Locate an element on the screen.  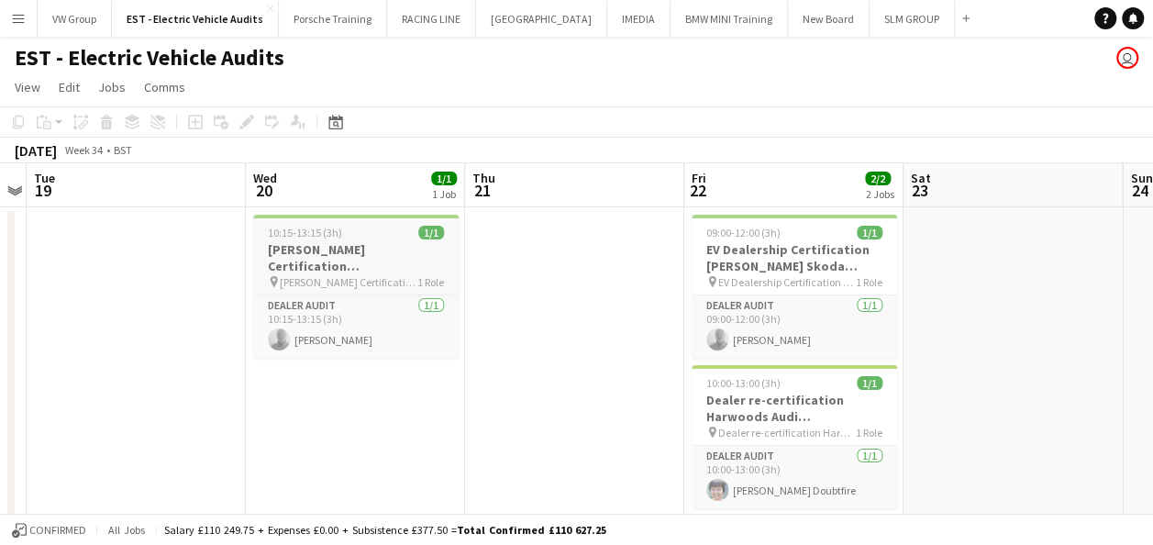
button: New Board is located at coordinates (828, 18).